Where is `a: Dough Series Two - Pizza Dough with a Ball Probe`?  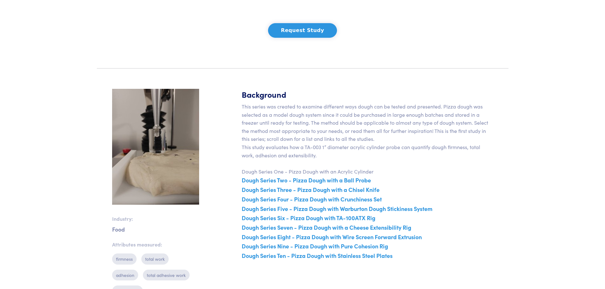
a: Dough Series Two - Pizza Dough with a Ball Probe is located at coordinates (306, 180).